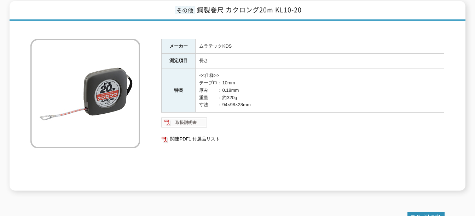 The image size is (475, 216). I want to click on a: 取扱説明書, so click(184, 124).